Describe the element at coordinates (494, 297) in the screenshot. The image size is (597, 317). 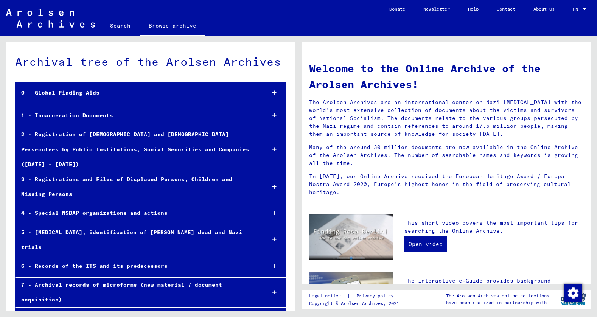
I see `p: The interactive e-Guide provides background knowledge to help you understand the documents. It in...` at that location.